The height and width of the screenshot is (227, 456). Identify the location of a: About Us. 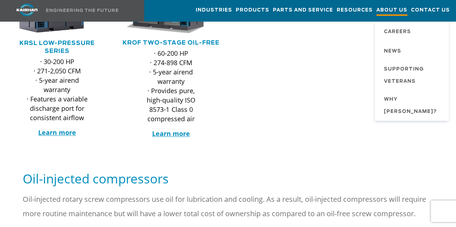
(392, 11).